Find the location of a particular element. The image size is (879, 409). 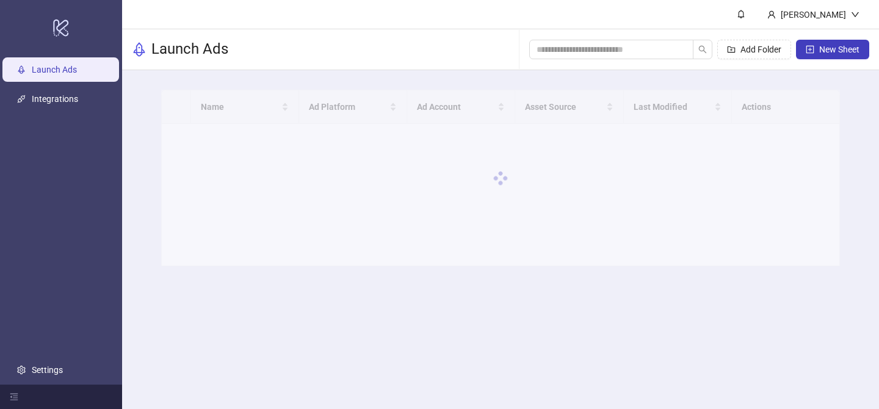

span: Add Folder is located at coordinates (760, 49).